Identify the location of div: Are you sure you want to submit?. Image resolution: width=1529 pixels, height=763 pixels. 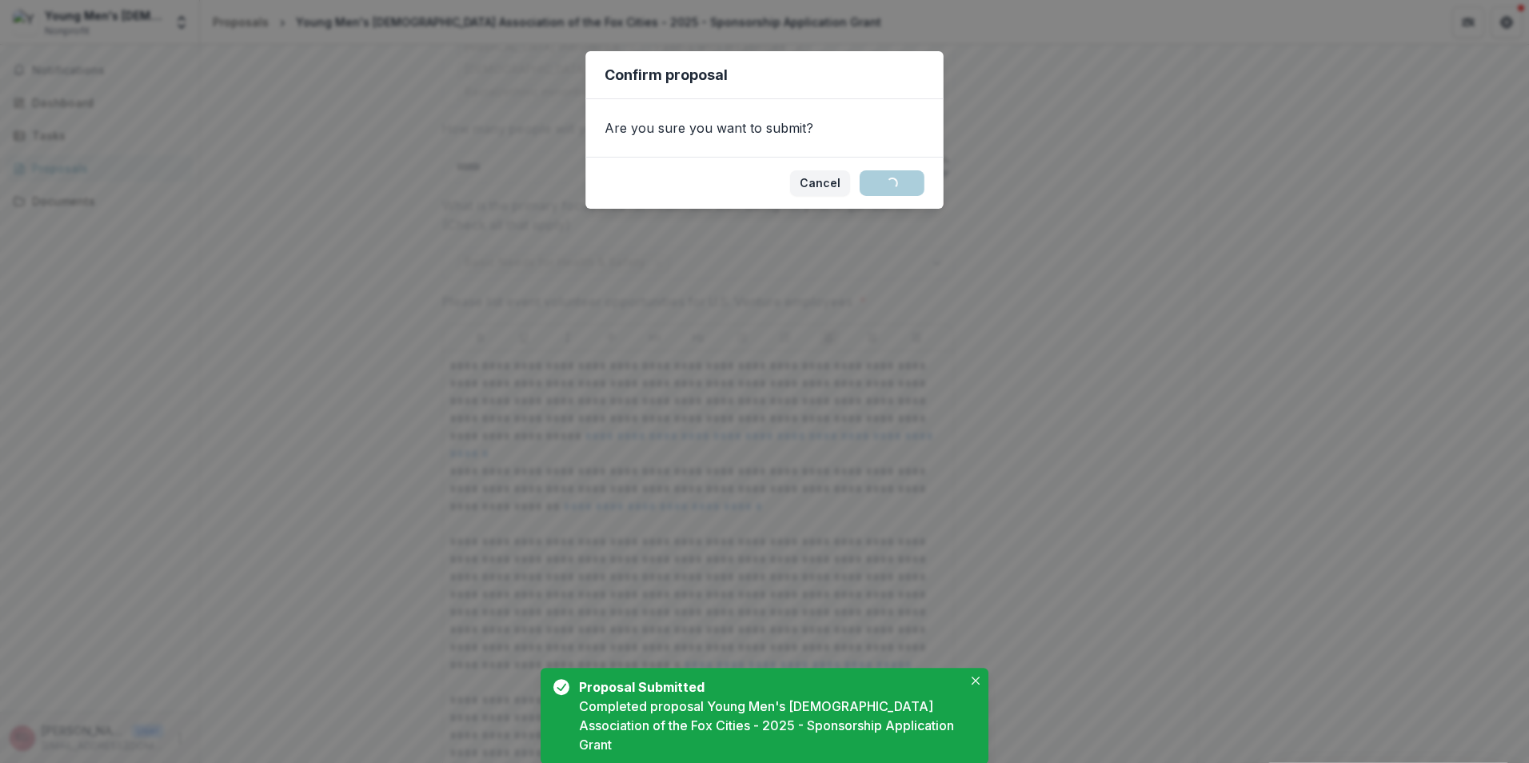
(765, 128).